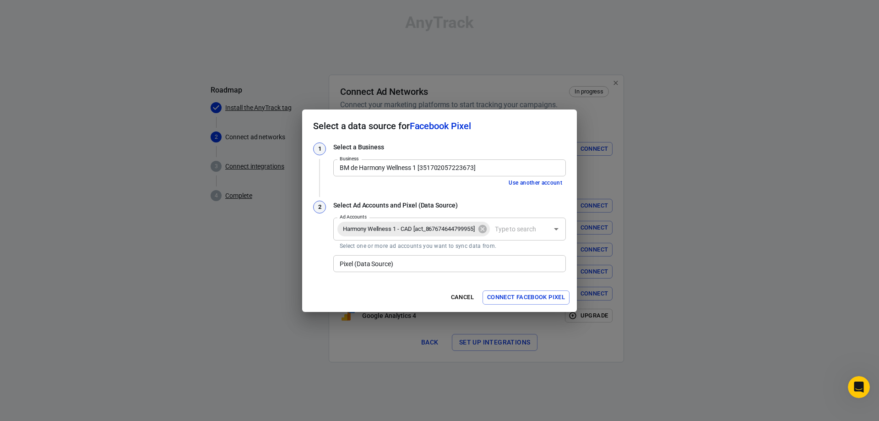 The width and height of the screenshot is (879, 421). Describe the element at coordinates (353, 216) in the screenshot. I see `label: Ad Accounts` at that location.